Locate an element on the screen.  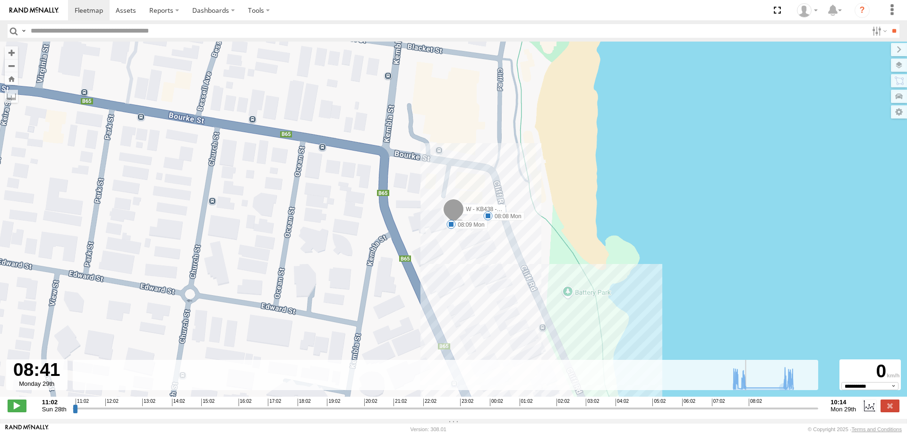
label: Map Settings is located at coordinates (899, 112).